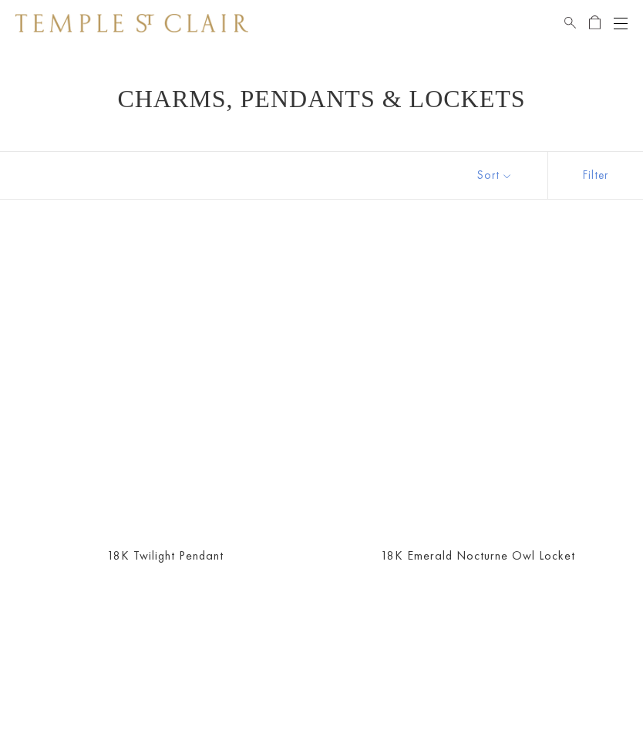  Describe the element at coordinates (569, 23) in the screenshot. I see `a: Search` at that location.